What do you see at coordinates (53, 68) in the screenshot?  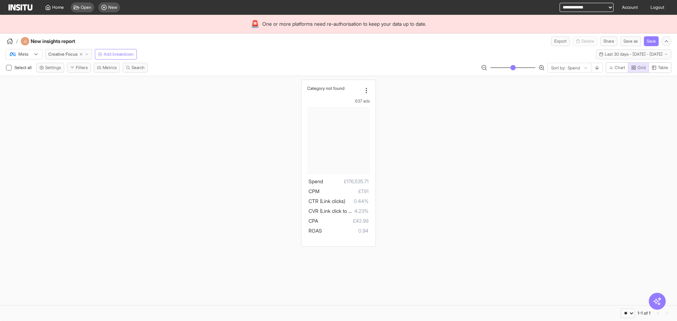 I see `span: Settings` at bounding box center [53, 68].